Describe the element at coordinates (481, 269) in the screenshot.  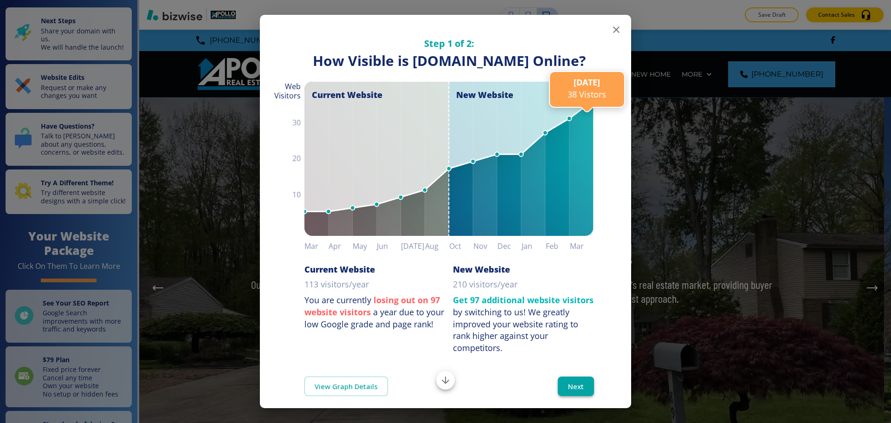
I see `h6: New Website` at that location.